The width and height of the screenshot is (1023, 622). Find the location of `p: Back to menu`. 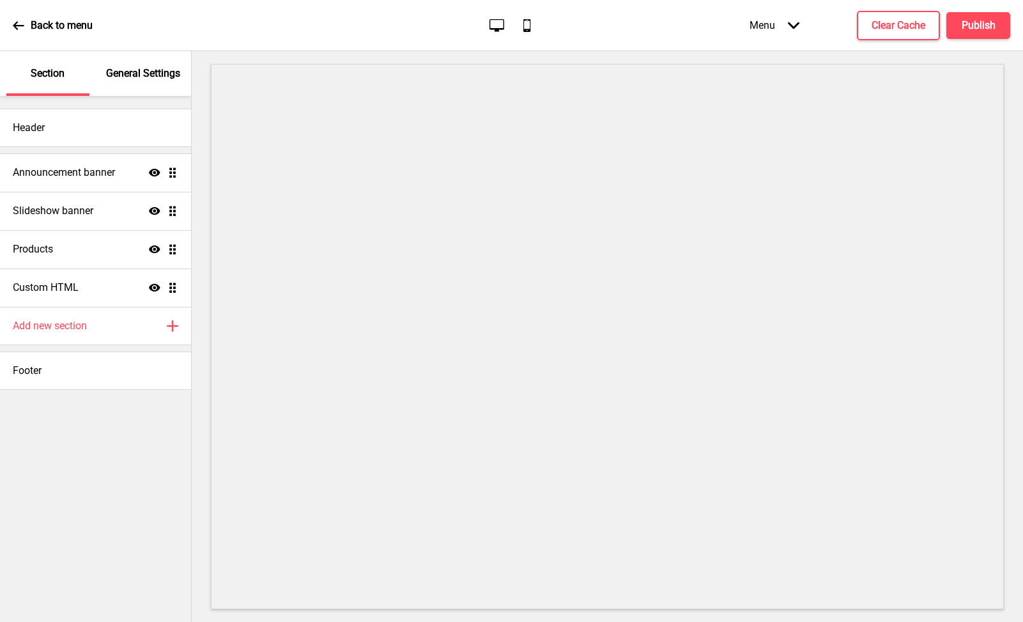

p: Back to menu is located at coordinates (61, 26).